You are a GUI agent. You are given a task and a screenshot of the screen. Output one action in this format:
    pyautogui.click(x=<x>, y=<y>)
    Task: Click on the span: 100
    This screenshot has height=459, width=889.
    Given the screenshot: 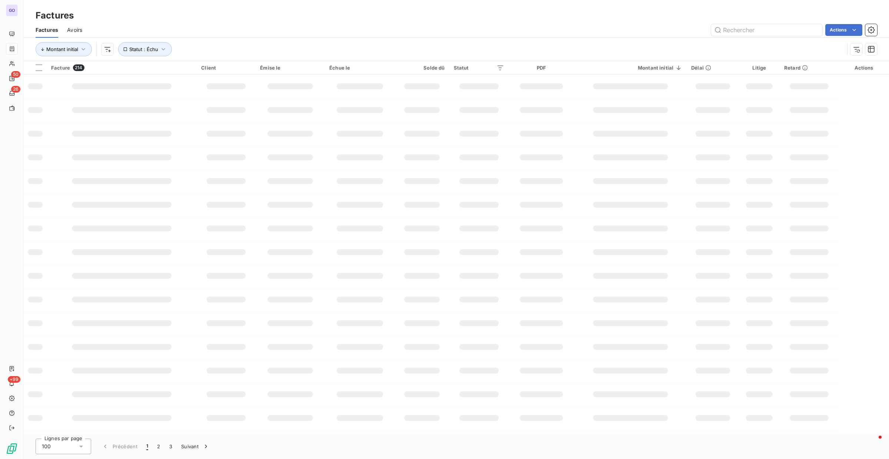 What is the action you would take?
    pyautogui.click(x=46, y=447)
    